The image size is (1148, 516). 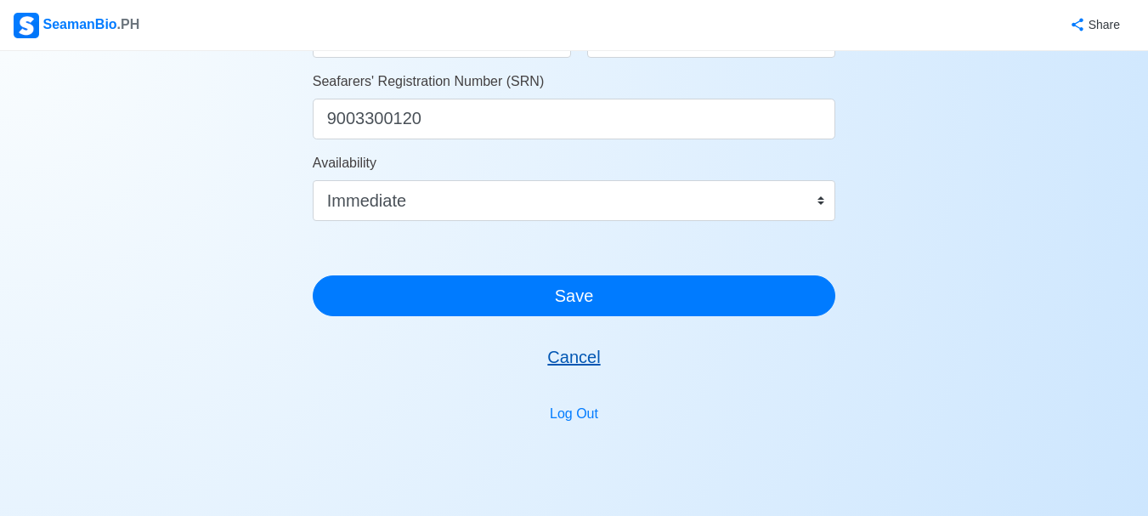 What do you see at coordinates (574, 357) in the screenshot?
I see `button: Cancel` at bounding box center [574, 357].